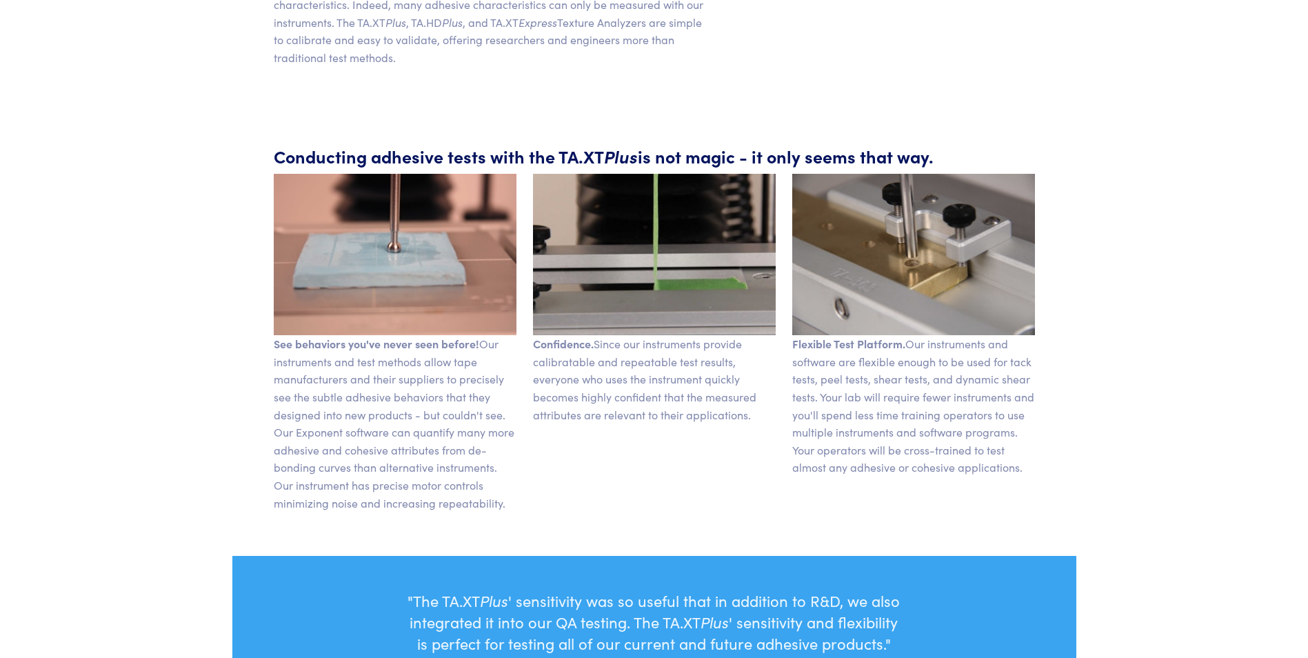 Image resolution: width=1308 pixels, height=658 pixels. Describe the element at coordinates (377, 343) in the screenshot. I see `span: See behaviors you've never seen before!` at that location.